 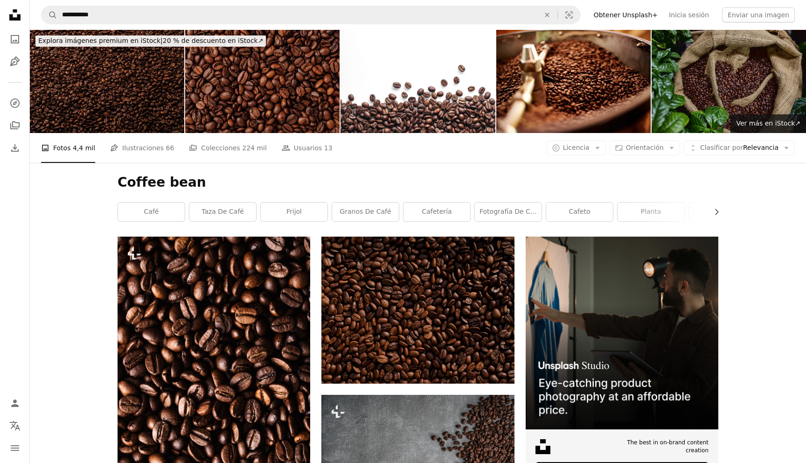 I want to click on img: Coffee Beans Background, so click(x=107, y=81).